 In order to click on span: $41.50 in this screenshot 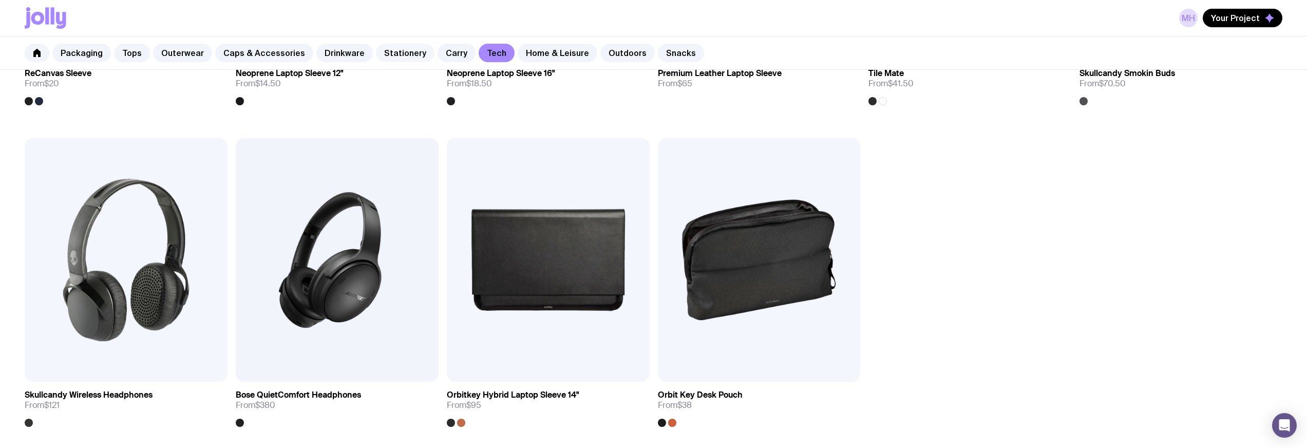, I will do `click(901, 83)`.